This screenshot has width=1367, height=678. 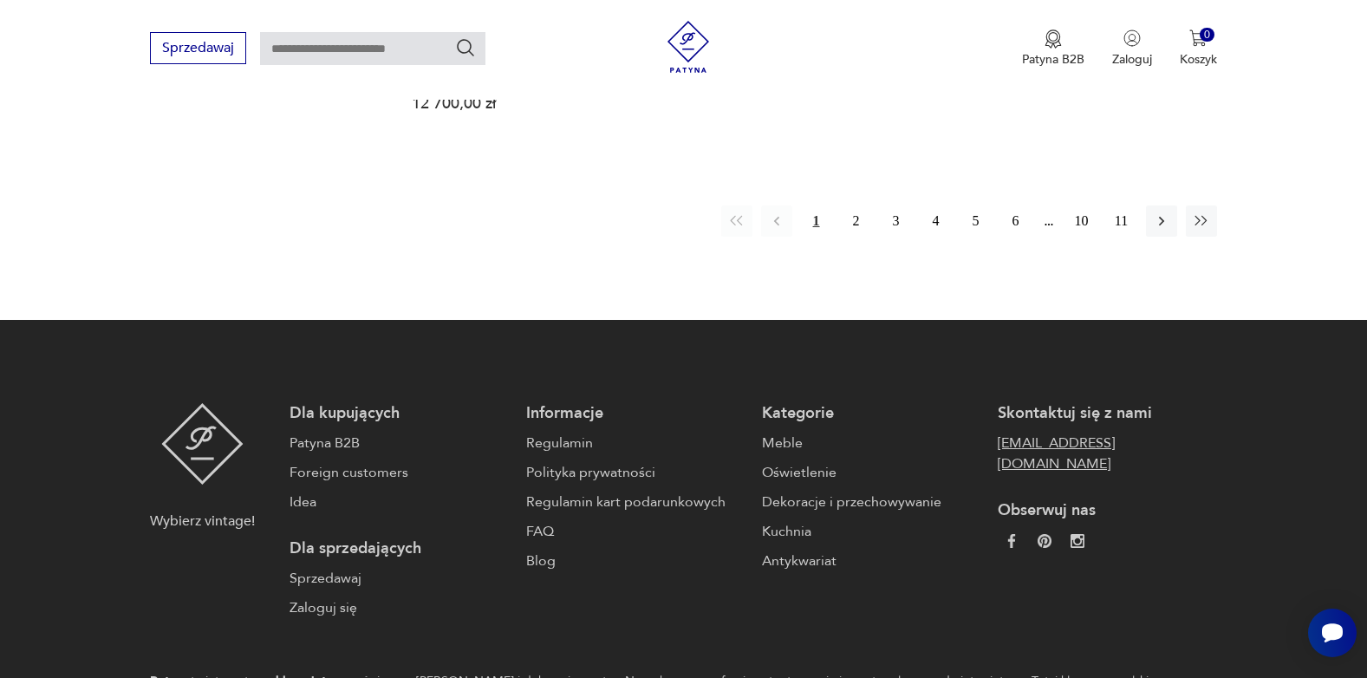 What do you see at coordinates (857, 221) in the screenshot?
I see `button: 2` at bounding box center [857, 221].